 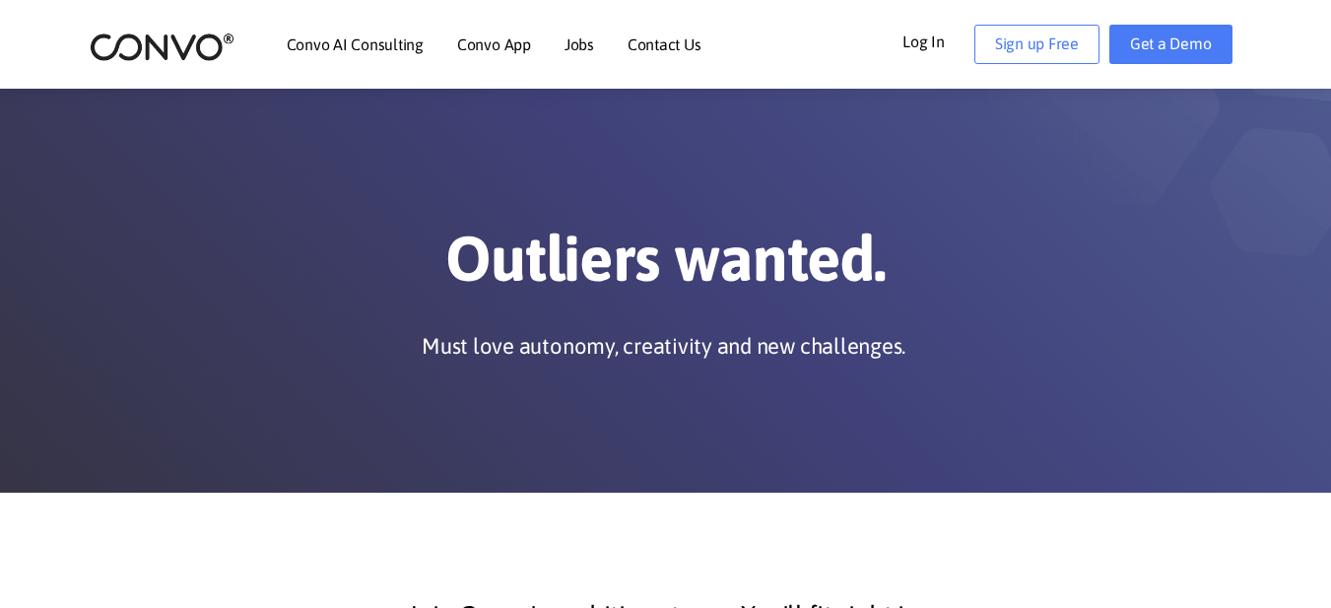 I want to click on img: logo_2.png, so click(x=162, y=46).